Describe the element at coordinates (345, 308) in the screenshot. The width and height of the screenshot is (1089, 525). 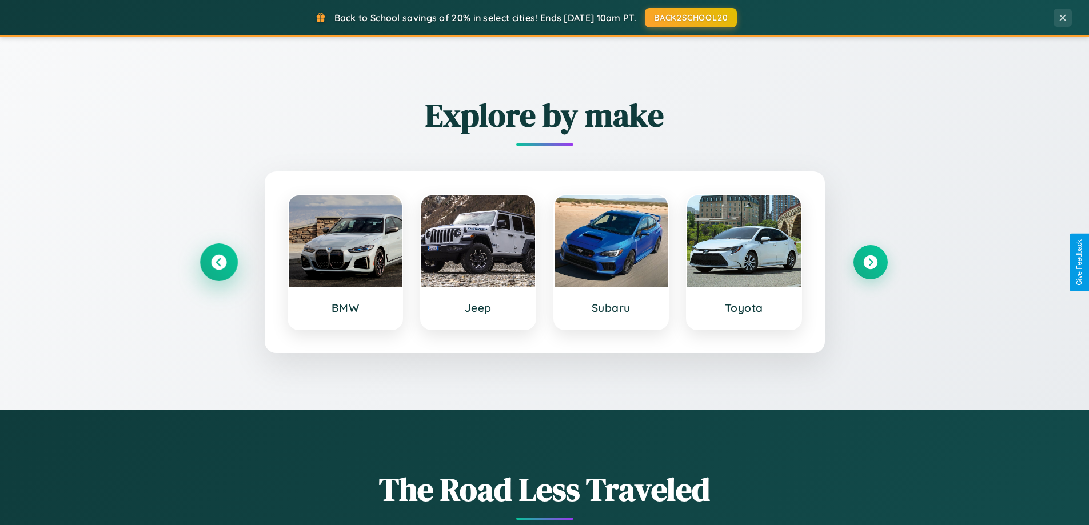
I see `h3: BMW` at that location.